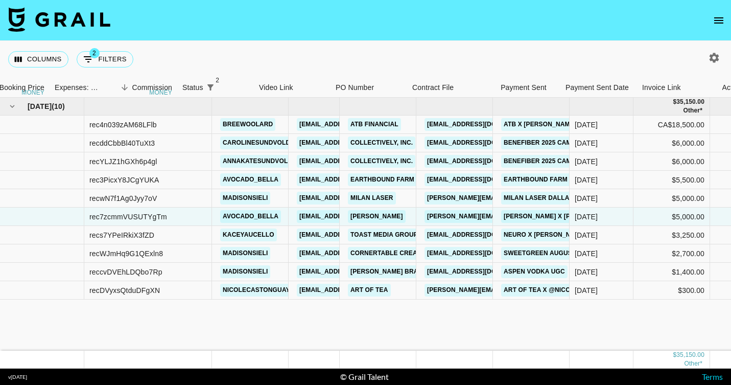 The height and width of the screenshot is (385, 731). What do you see at coordinates (535, 271) in the screenshot?
I see `a: Aspen Vodka UGC` at bounding box center [535, 271].